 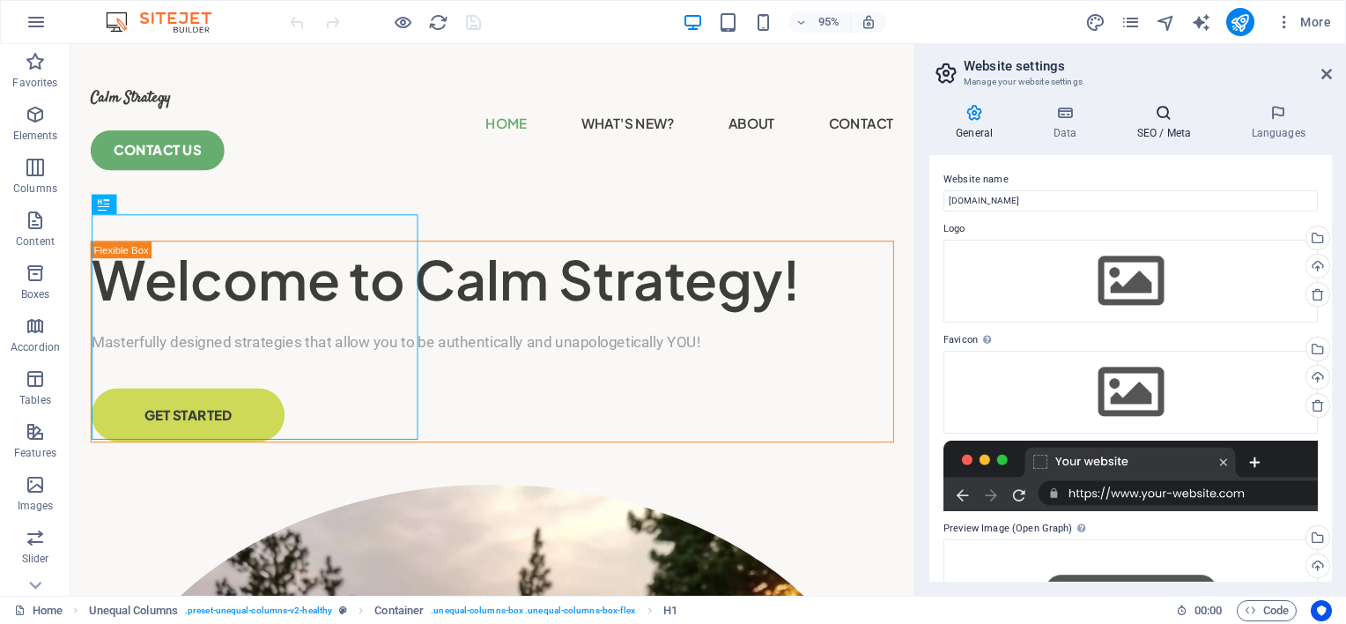 What do you see at coordinates (1095, 22) in the screenshot?
I see `i: Design (Ctrl+Alt+Y)` at bounding box center [1095, 22].